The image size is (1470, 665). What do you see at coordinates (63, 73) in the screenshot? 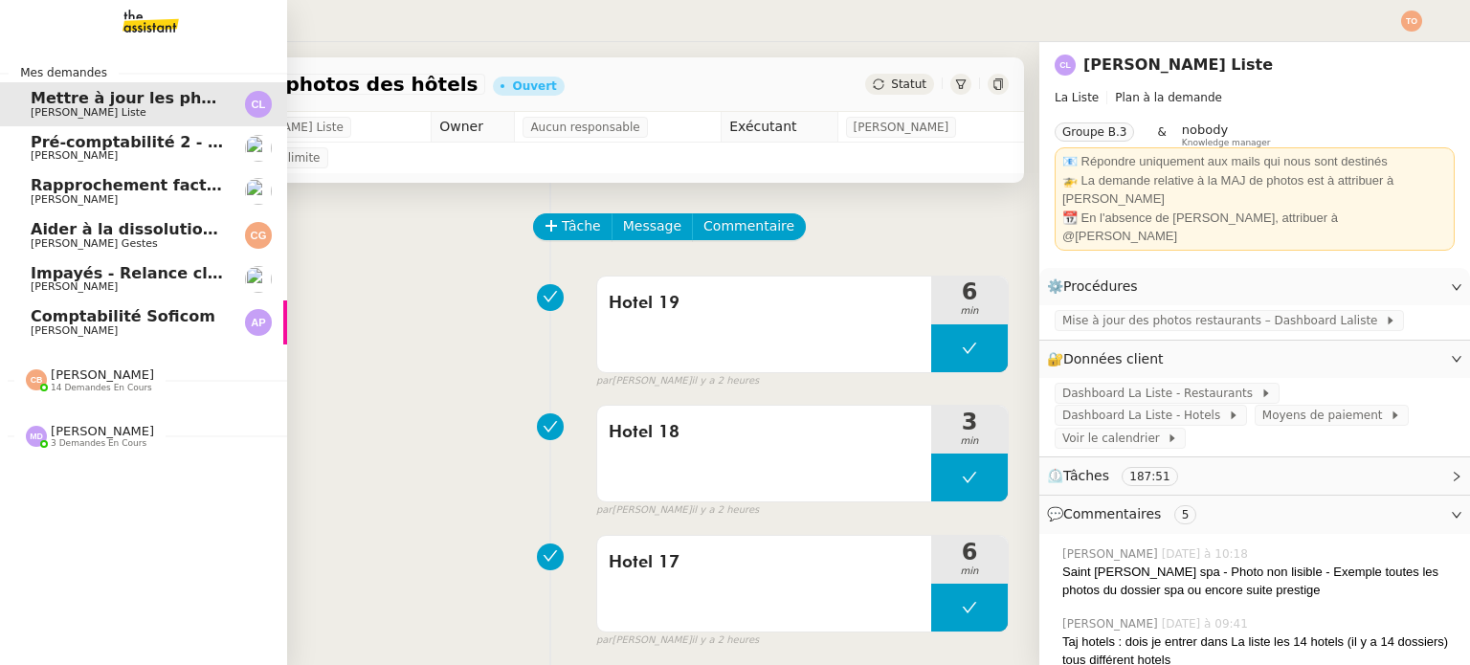
I see `span: Mes demandes` at bounding box center [63, 73].